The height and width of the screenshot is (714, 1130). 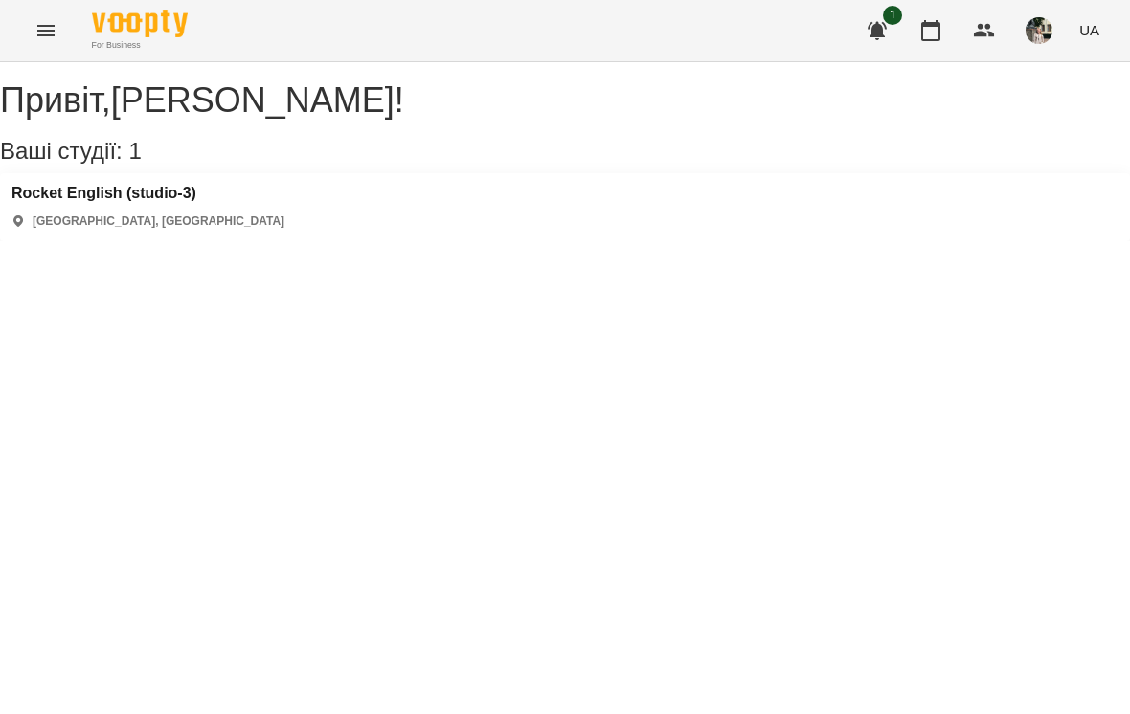 What do you see at coordinates (140, 23) in the screenshot?
I see `img: Voopty Logo` at bounding box center [140, 23].